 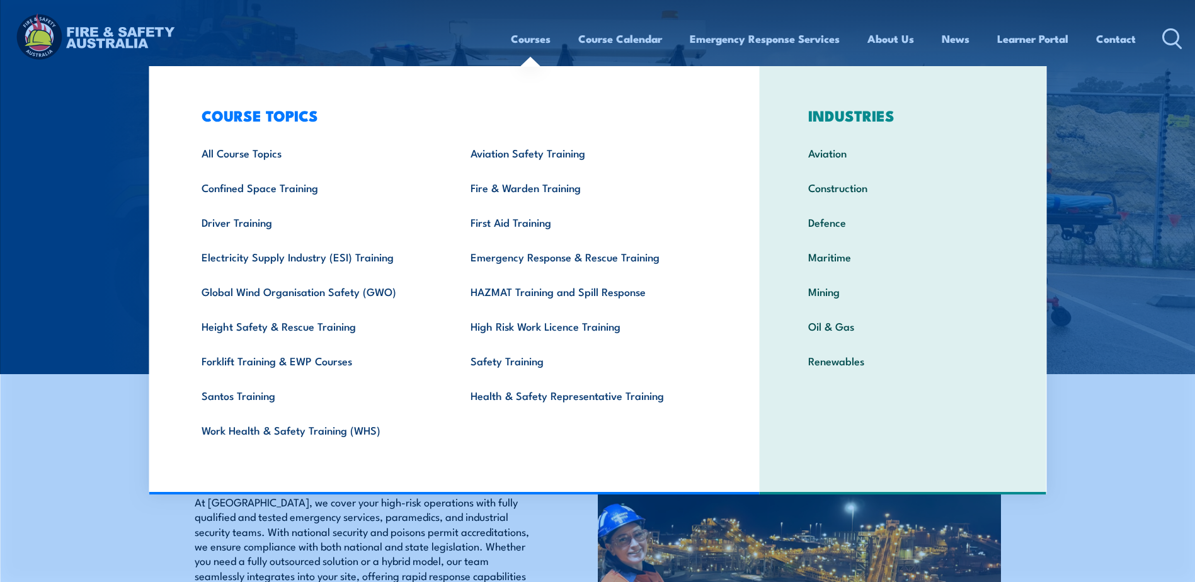 What do you see at coordinates (585, 360) in the screenshot?
I see `a: Safety Training` at bounding box center [585, 360].